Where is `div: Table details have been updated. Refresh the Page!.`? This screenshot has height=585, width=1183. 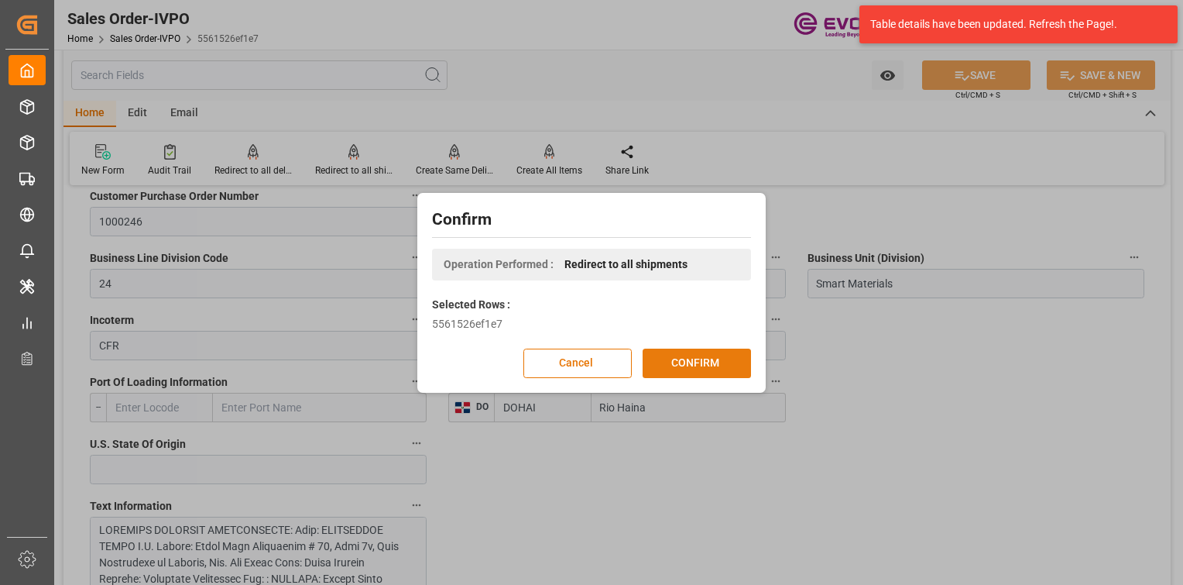
div: Table details have been updated. Refresh the Page!. is located at coordinates (1013, 24).